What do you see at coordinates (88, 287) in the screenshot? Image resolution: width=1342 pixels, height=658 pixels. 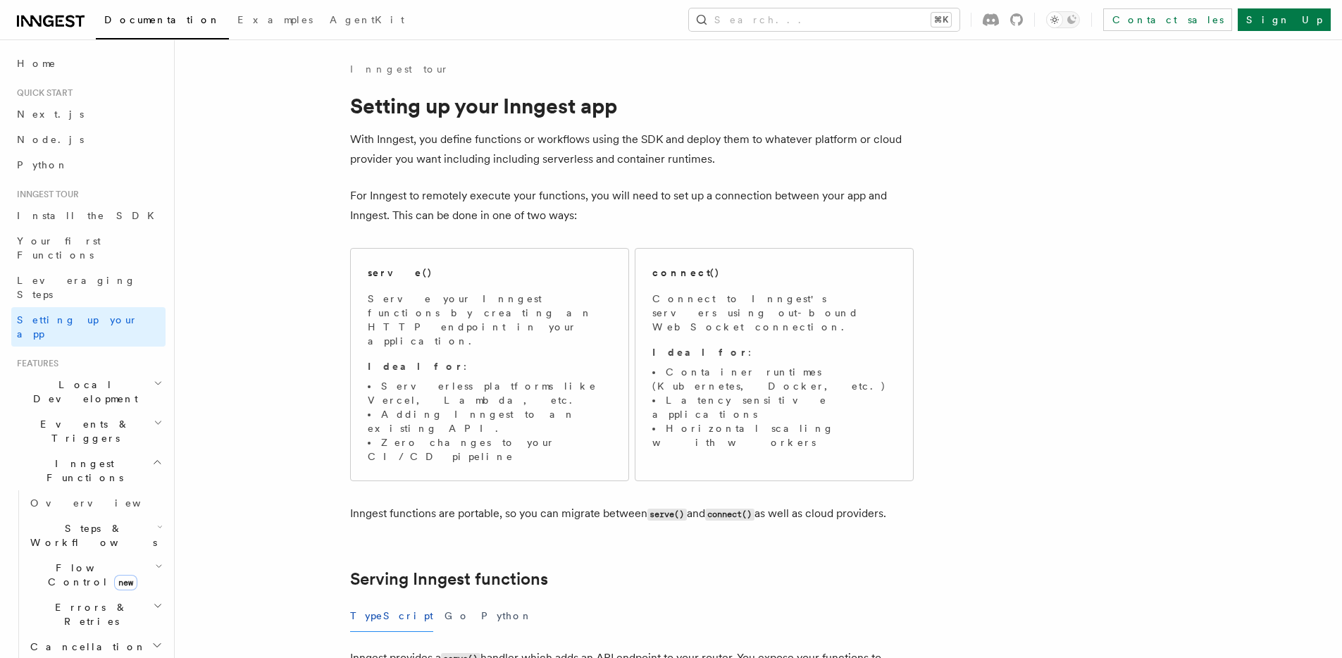 I see `a: Leveraging Steps` at bounding box center [88, 287].